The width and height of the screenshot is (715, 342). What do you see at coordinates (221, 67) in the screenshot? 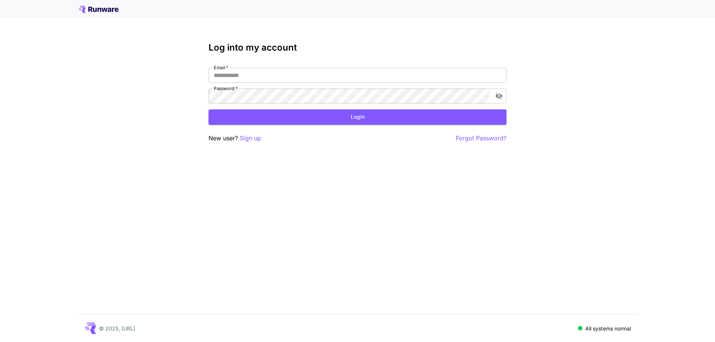
I see `label: Email` at bounding box center [221, 67].